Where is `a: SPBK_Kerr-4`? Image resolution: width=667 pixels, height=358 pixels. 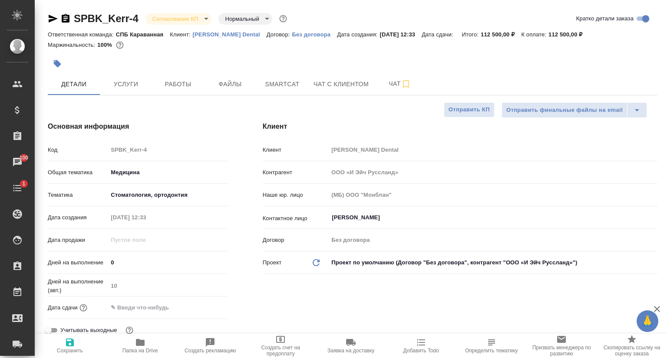
a: SPBK_Kerr-4 is located at coordinates (106, 18).